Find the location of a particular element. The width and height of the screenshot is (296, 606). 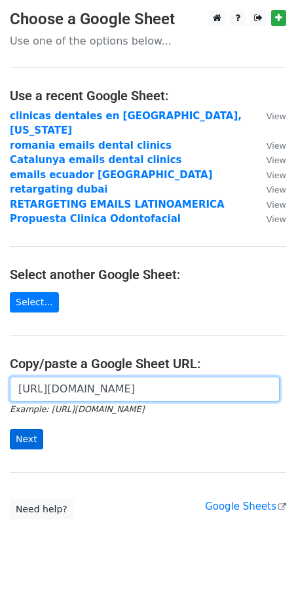

h4: Use a recent Google Sheet: is located at coordinates (148, 96).